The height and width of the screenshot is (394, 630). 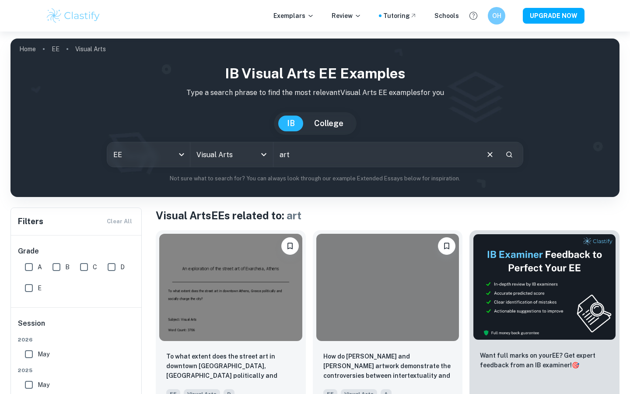 I want to click on span: 2026, so click(x=77, y=339).